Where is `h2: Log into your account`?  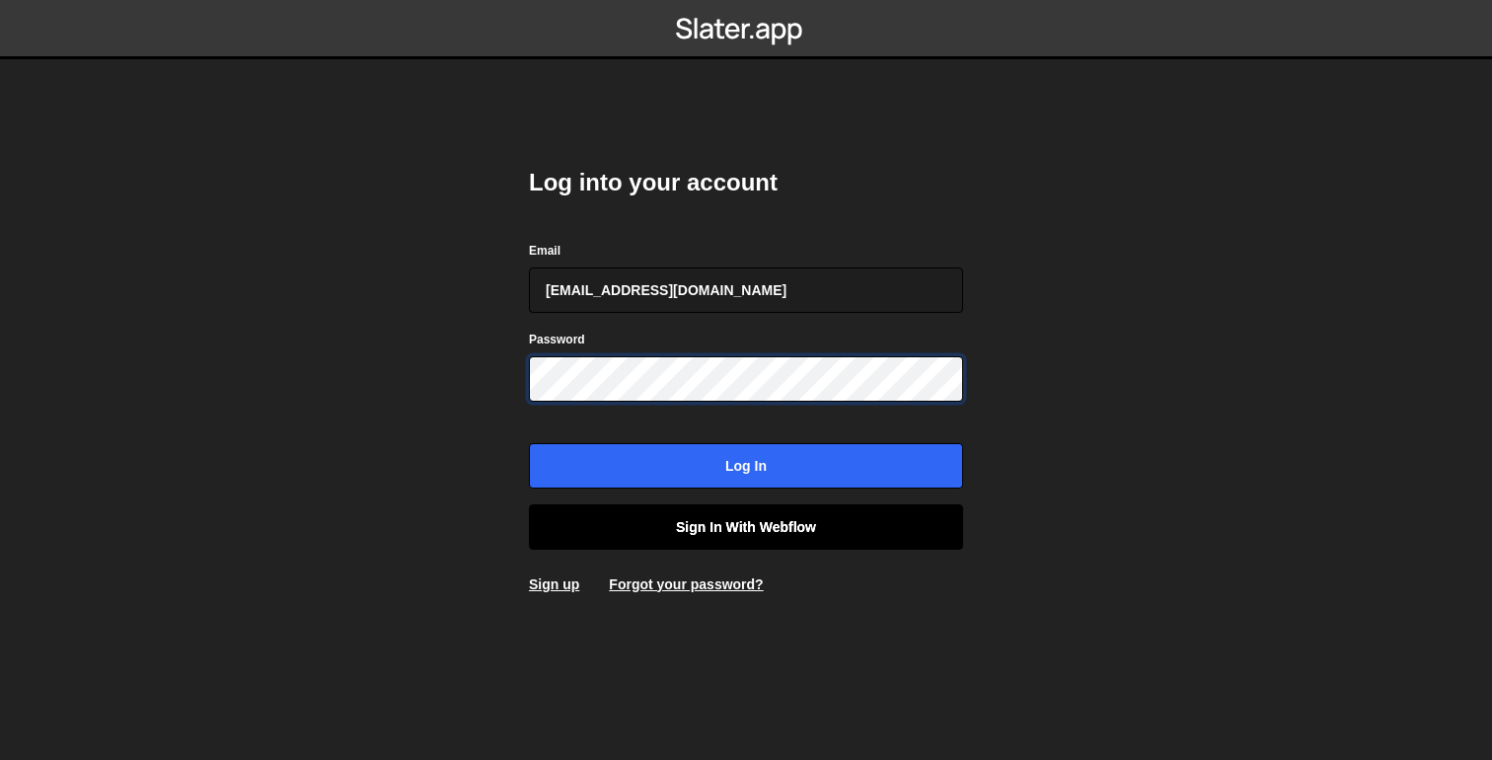
h2: Log into your account is located at coordinates (746, 183).